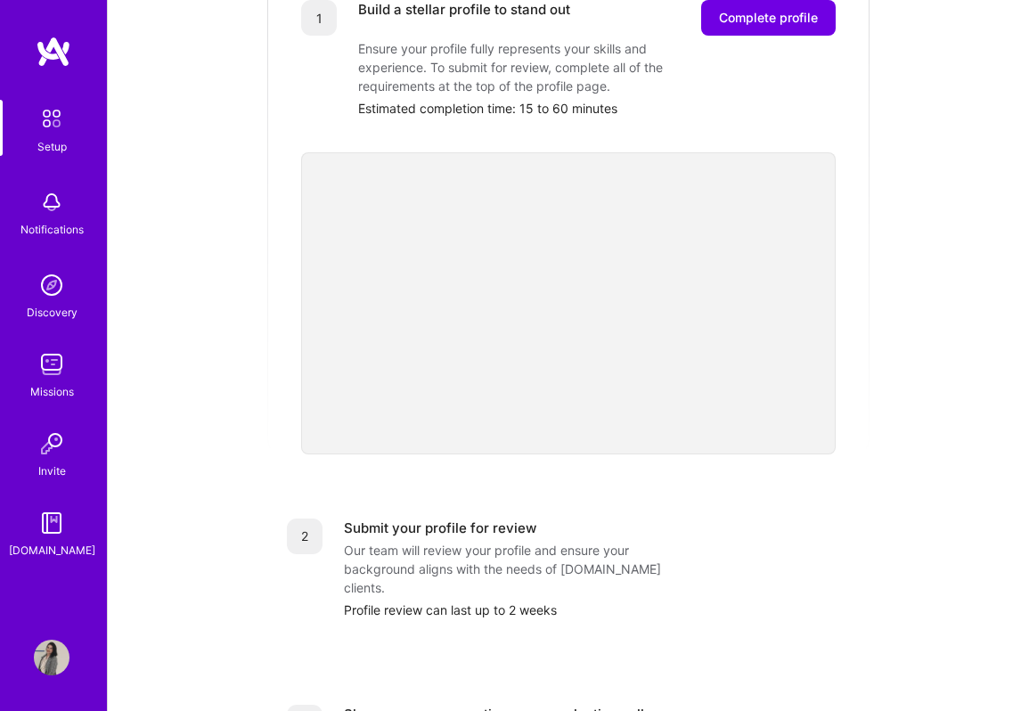 The image size is (1029, 711). Describe the element at coordinates (305, 536) in the screenshot. I see `div: 2` at that location.